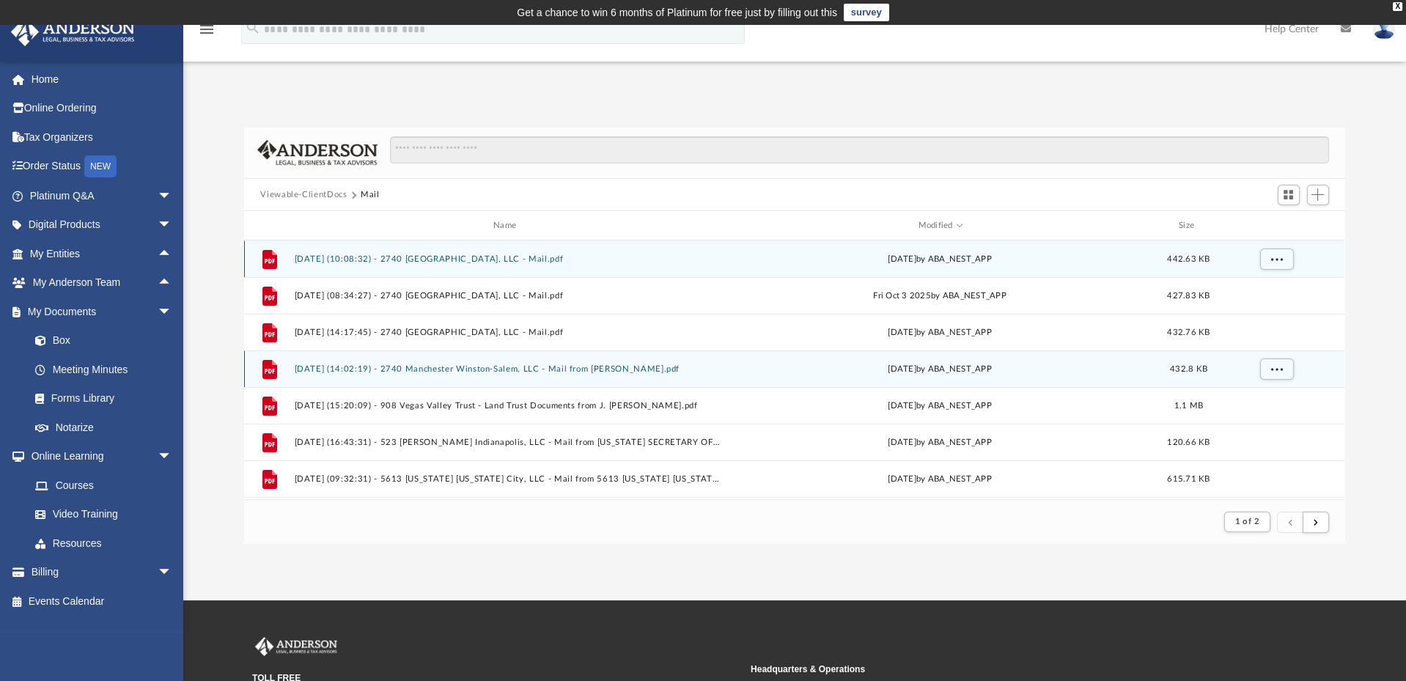 This screenshot has width=1406, height=681. Describe the element at coordinates (1189, 442) in the screenshot. I see `span: 120.66 KB` at that location.